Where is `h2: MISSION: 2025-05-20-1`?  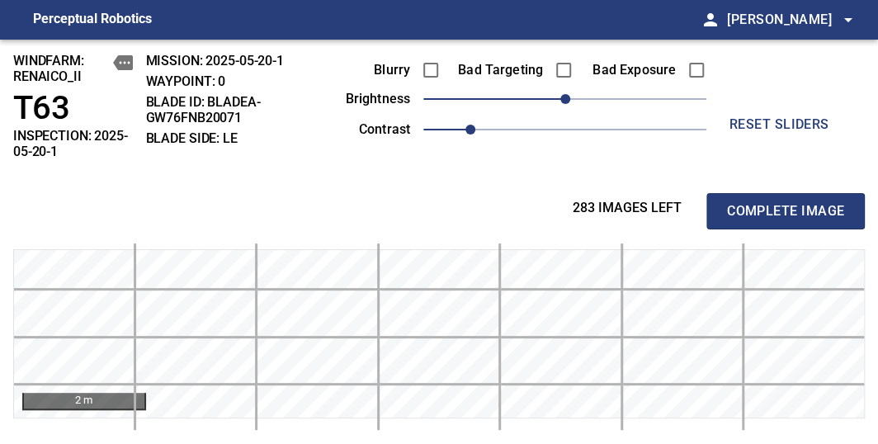
h2: MISSION: 2025-05-20-1 is located at coordinates (220, 60).